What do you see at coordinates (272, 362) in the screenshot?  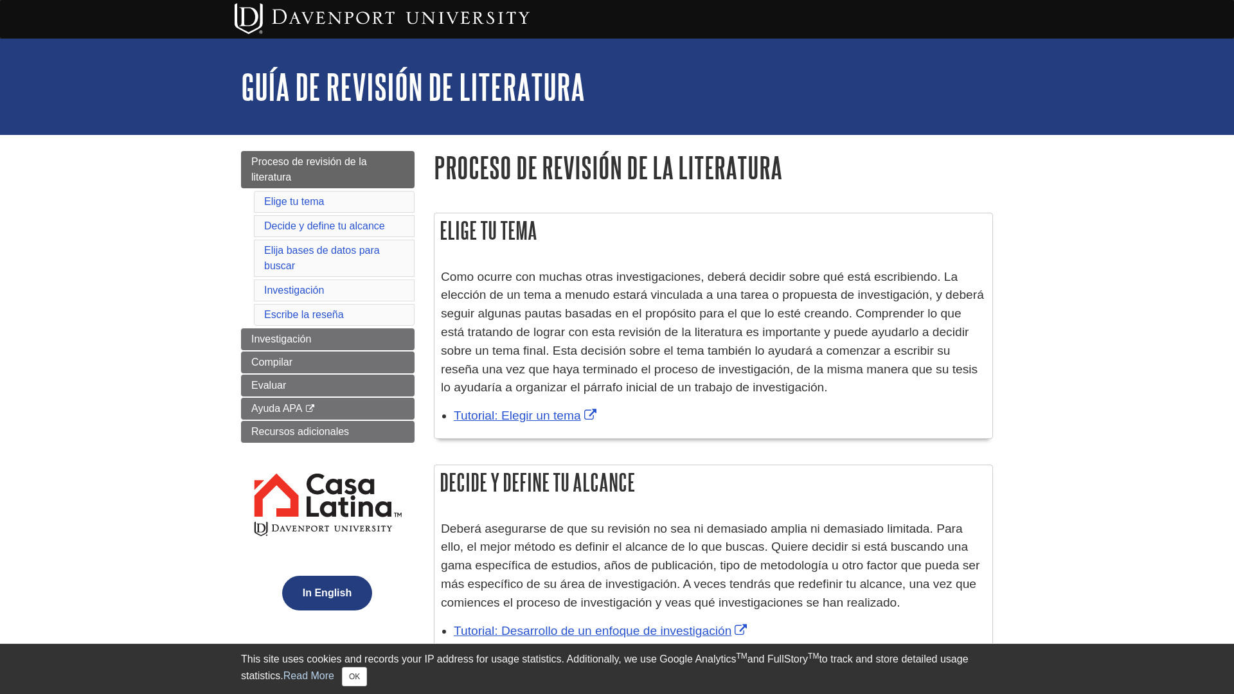 I see `span: Compilar` at bounding box center [272, 362].